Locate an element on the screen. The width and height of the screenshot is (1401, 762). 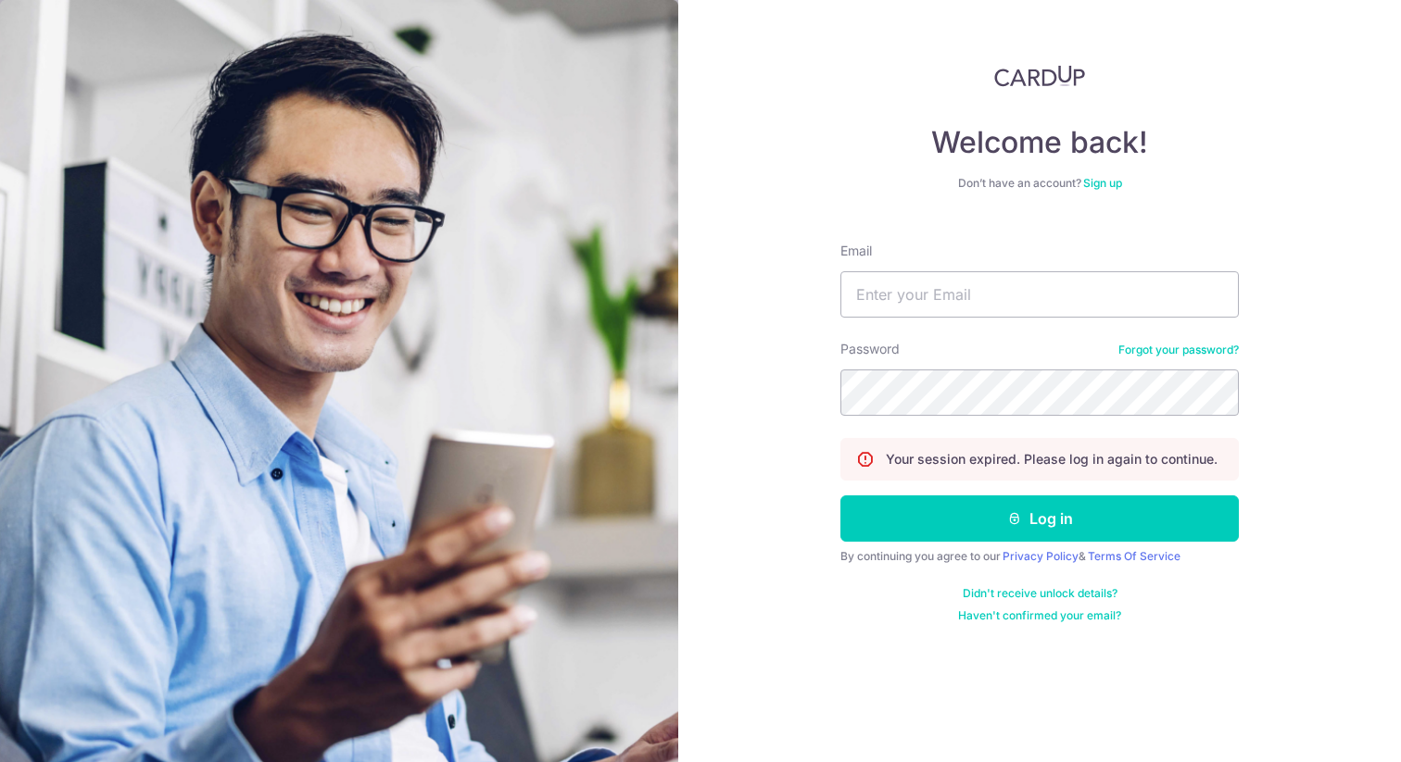
a: Haven't confirmed your email? is located at coordinates (1039, 616).